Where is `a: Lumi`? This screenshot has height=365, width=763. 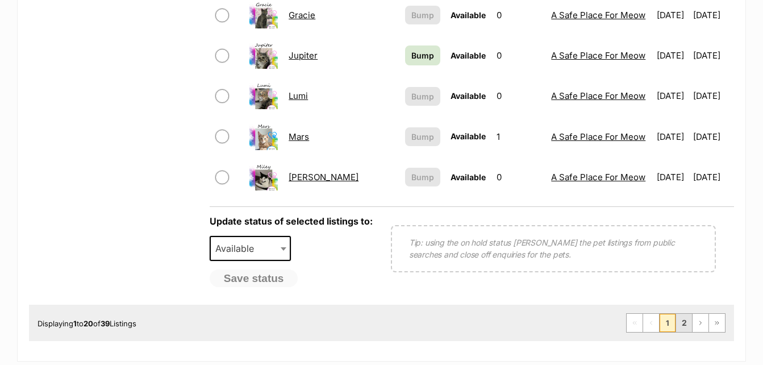 a: Lumi is located at coordinates (298, 95).